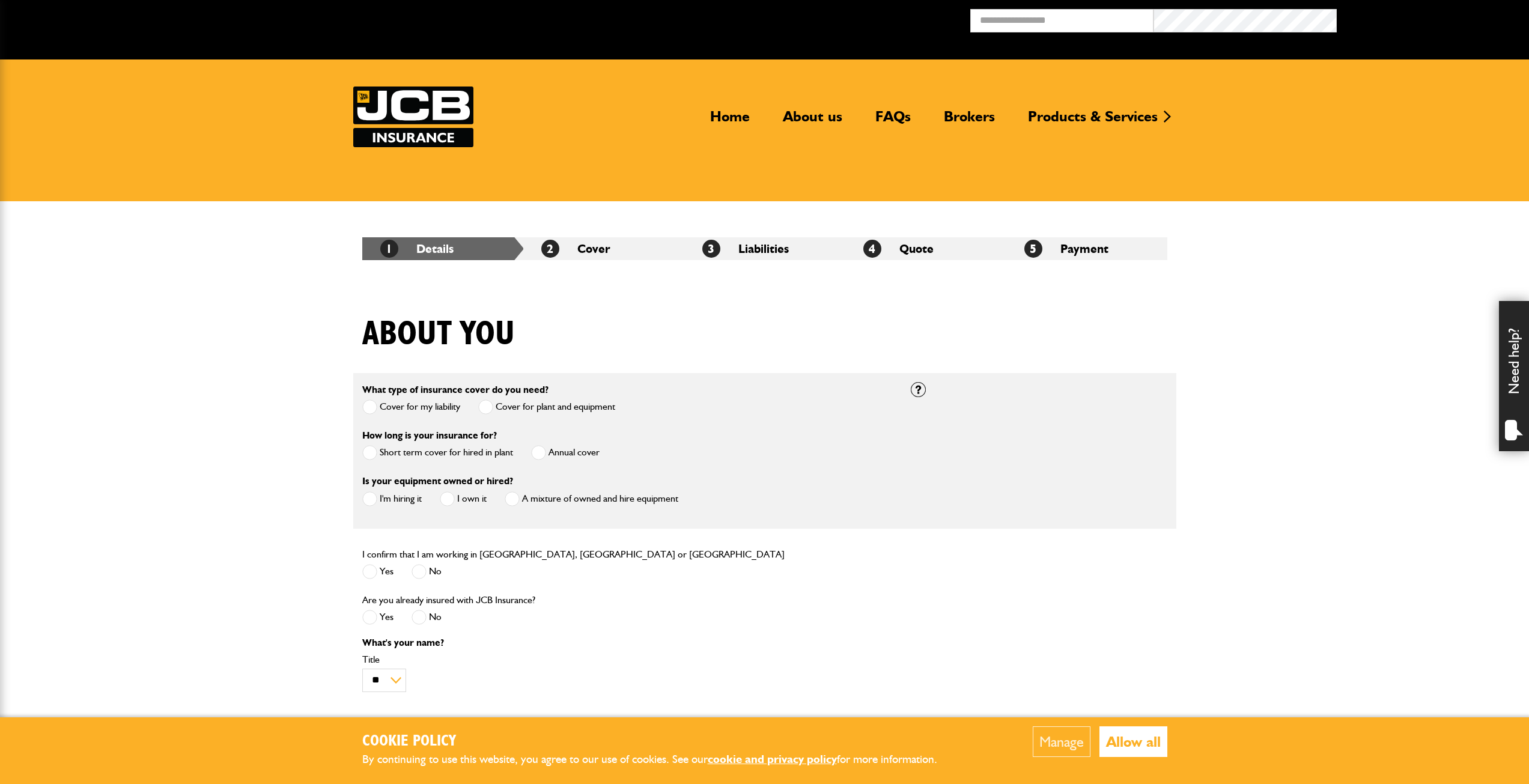 The image size is (1529, 784). Describe the element at coordinates (546, 406) in the screenshot. I see `label: Cover for plant and equipment` at that location.